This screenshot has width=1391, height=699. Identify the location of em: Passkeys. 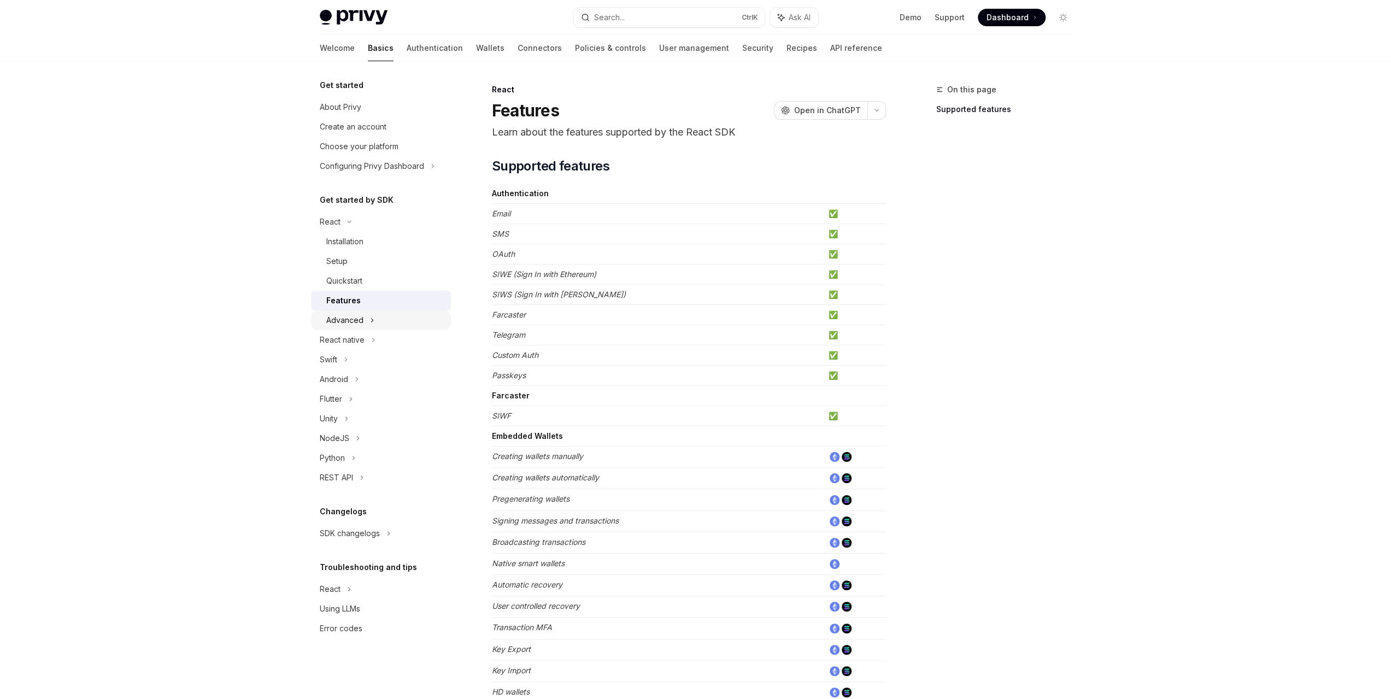
(509, 375).